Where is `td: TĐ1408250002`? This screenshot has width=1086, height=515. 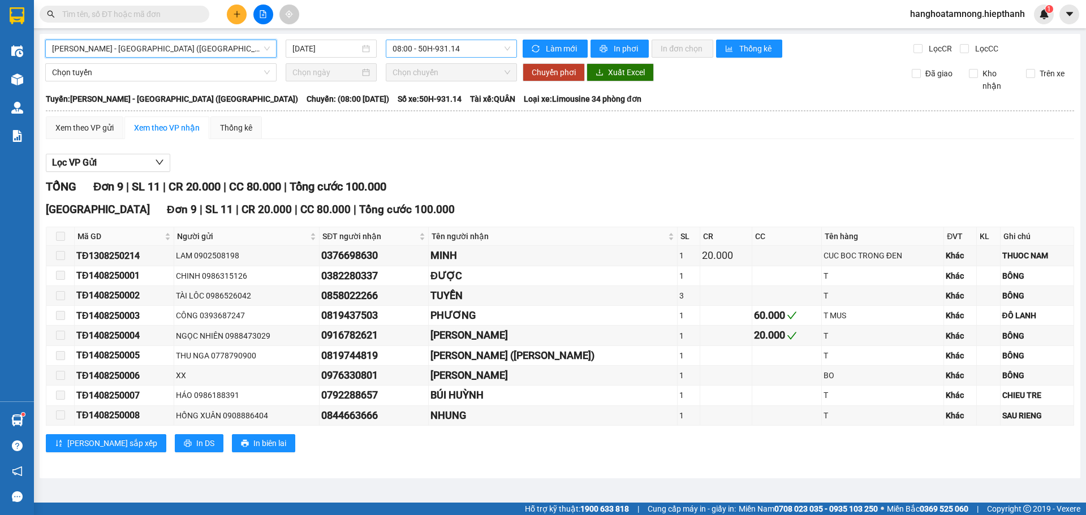 td: TĐ1408250002 is located at coordinates (124, 296).